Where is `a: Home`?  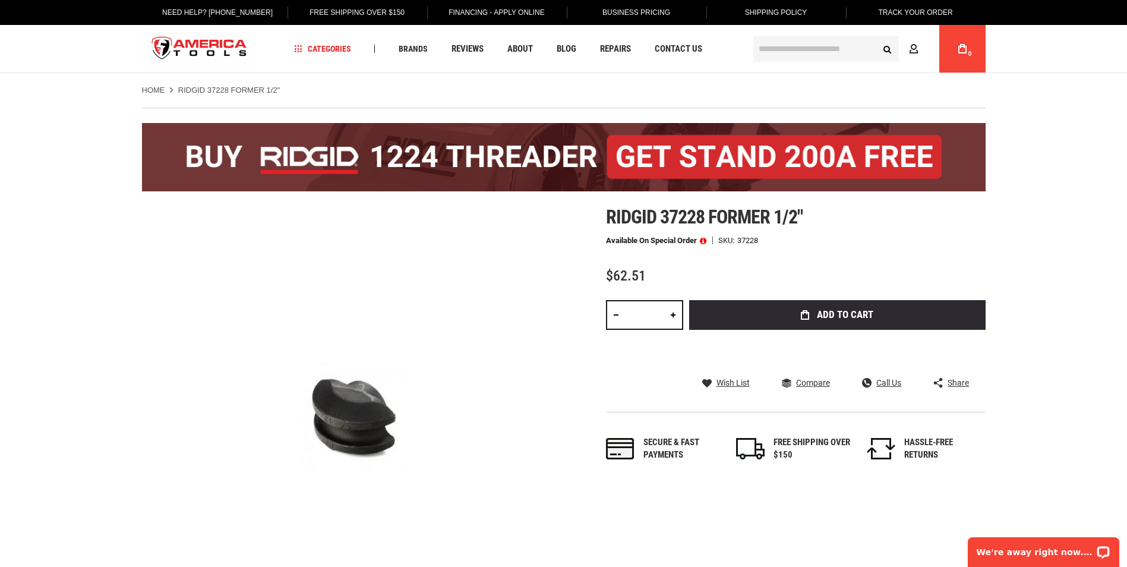 a: Home is located at coordinates (153, 90).